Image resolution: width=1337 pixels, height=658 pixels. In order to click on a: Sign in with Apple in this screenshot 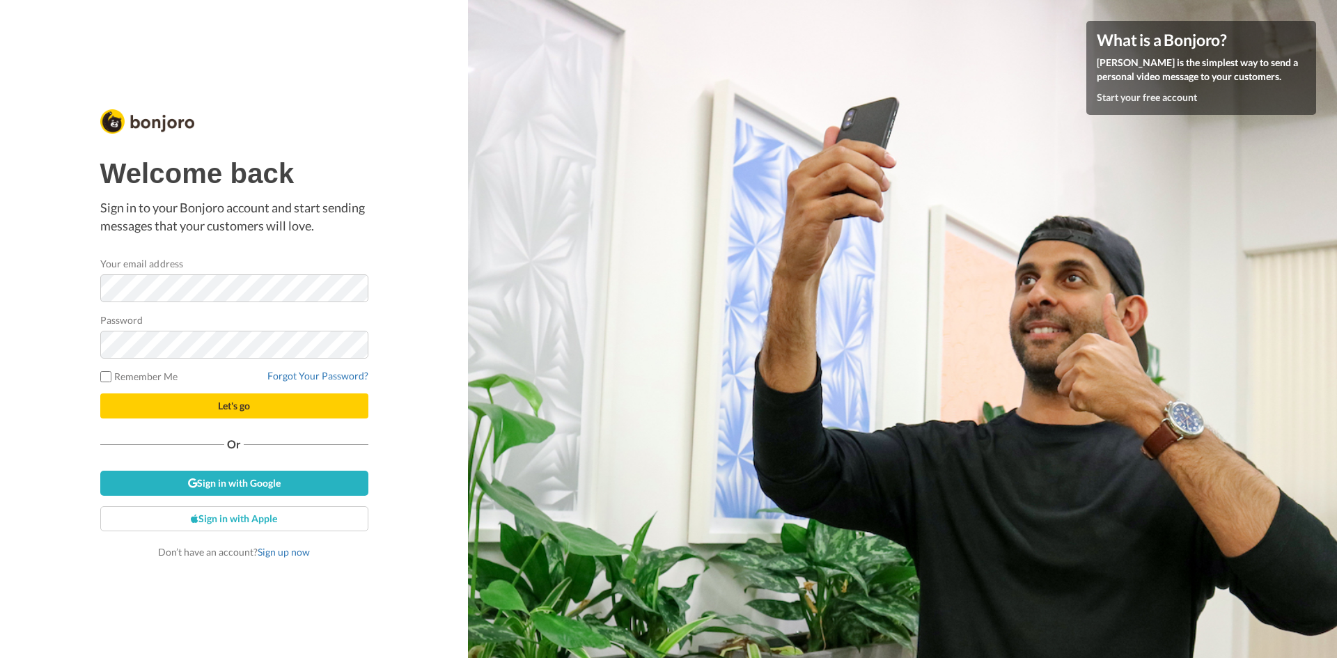, I will do `click(234, 519)`.